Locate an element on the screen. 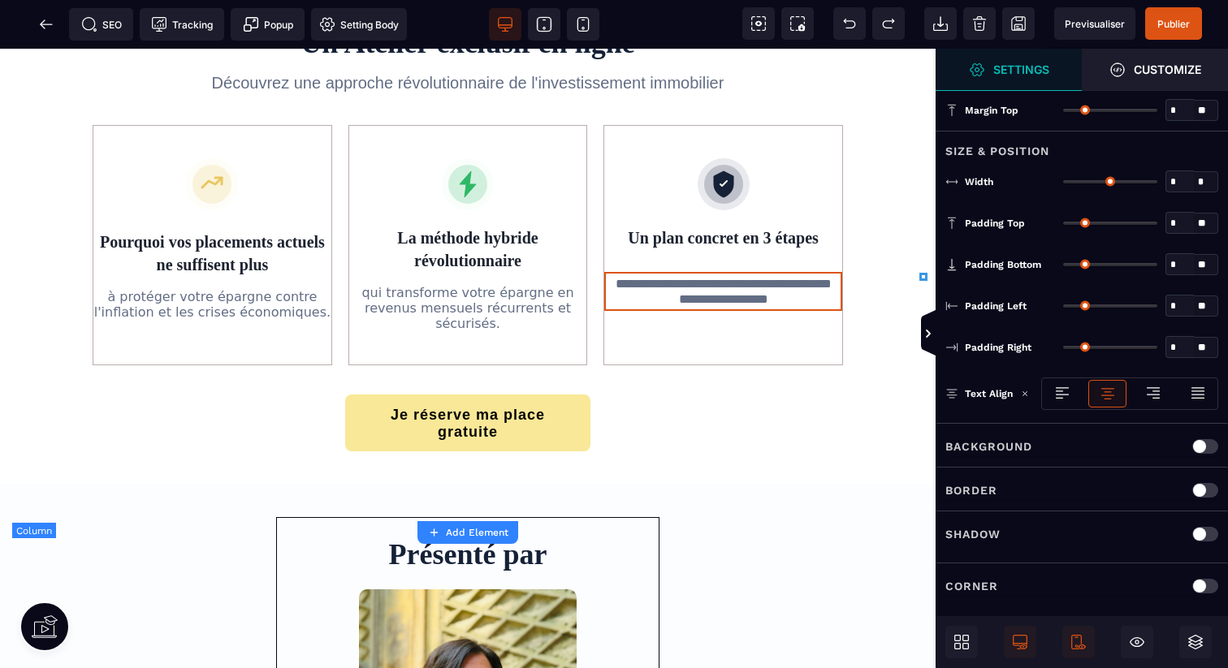 This screenshot has height=668, width=1228. div: Size & Position is located at coordinates (1082, 145).